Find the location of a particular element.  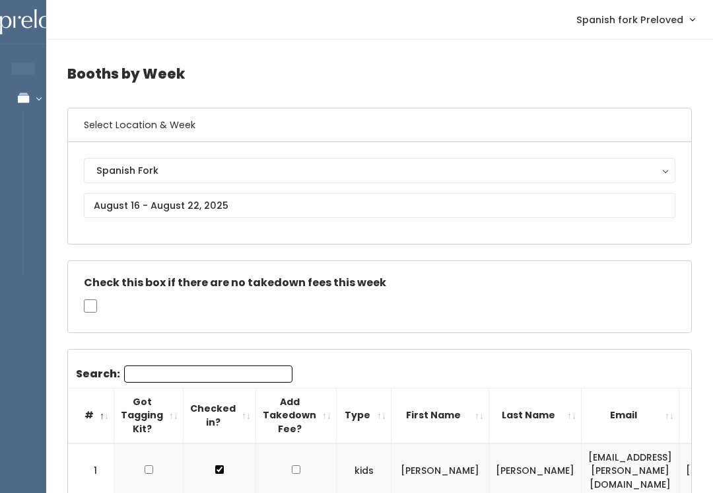

th: Got Tagging Kit?: activate to sort column ascending is located at coordinates (149, 415).